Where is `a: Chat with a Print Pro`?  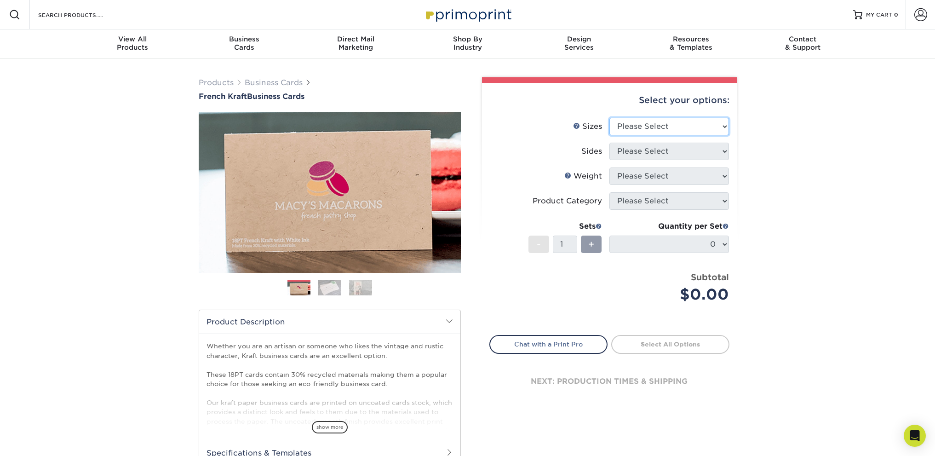 a: Chat with a Print Pro is located at coordinates (548, 344).